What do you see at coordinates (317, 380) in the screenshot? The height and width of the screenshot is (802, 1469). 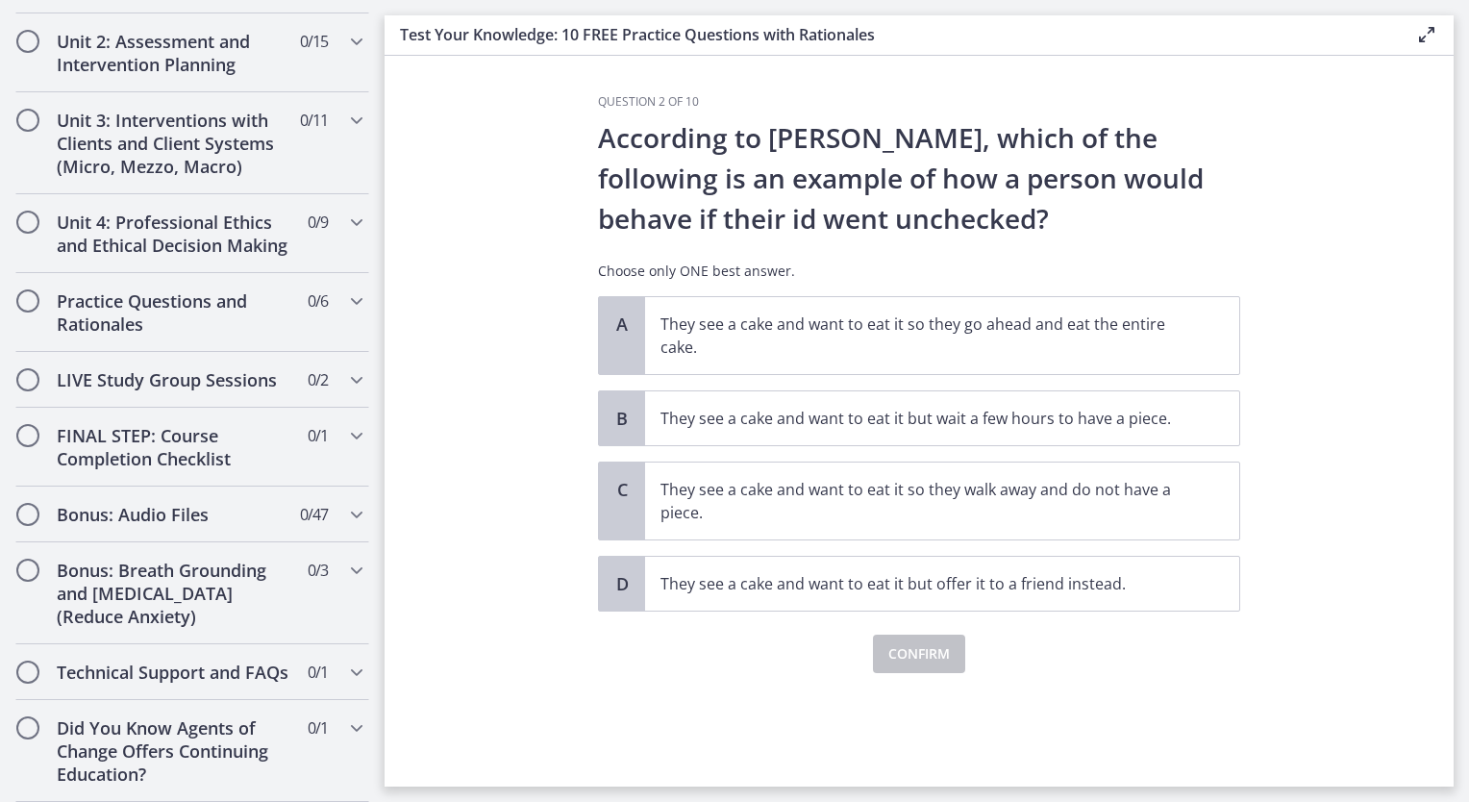 I see `span: 0 / 2` at bounding box center [317, 380].